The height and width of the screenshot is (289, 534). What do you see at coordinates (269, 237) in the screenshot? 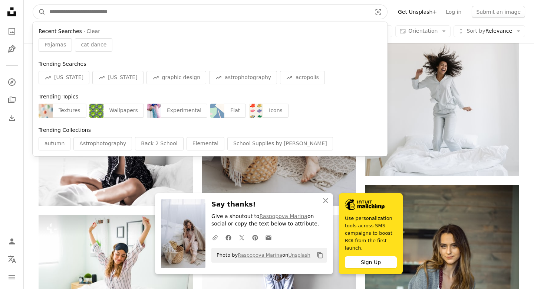
I see `a: Share over email` at bounding box center [269, 237].